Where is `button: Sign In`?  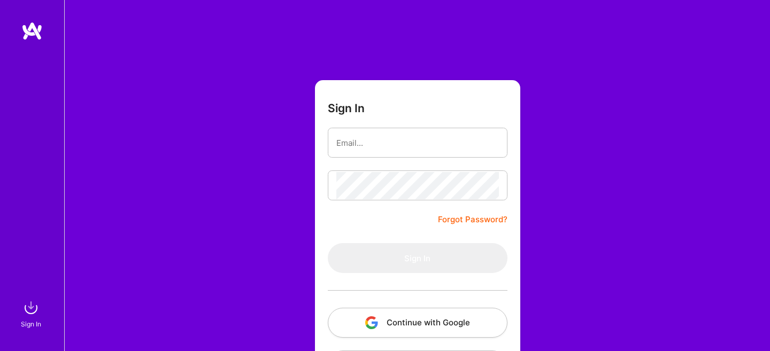
button: Sign In is located at coordinates (417, 258).